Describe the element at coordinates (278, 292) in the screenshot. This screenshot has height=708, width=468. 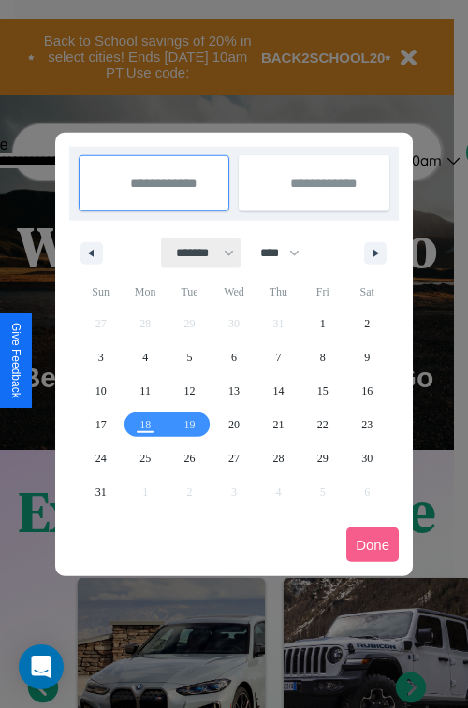
I see `span: Thu` at that location.